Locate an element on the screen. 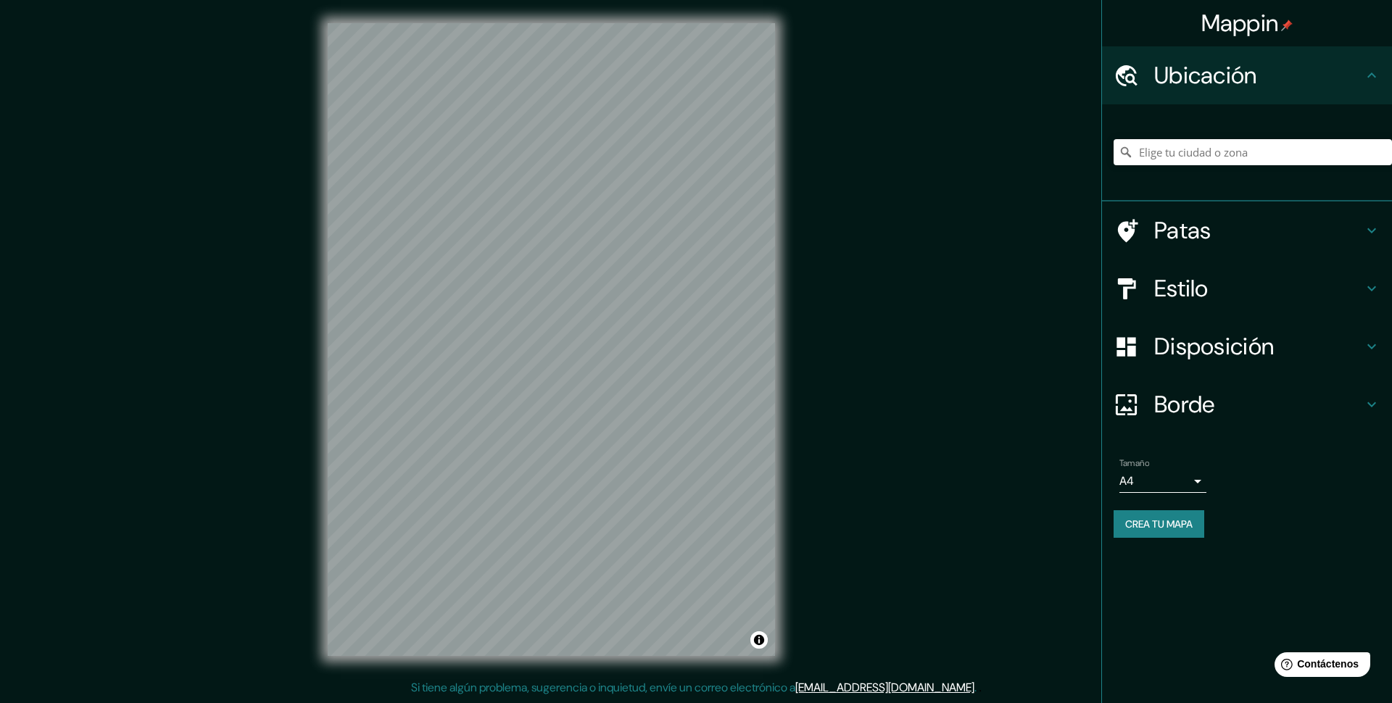 The image size is (1392, 703). div: A4 is located at coordinates (1163, 481).